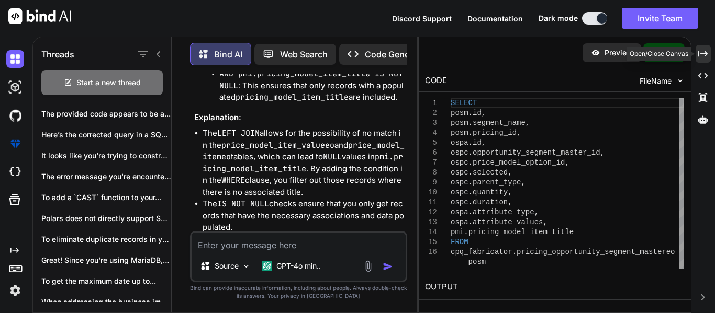 This screenshot has height=313, width=715. What do you see at coordinates (430, 202) in the screenshot?
I see `div: 11` at bounding box center [430, 202].